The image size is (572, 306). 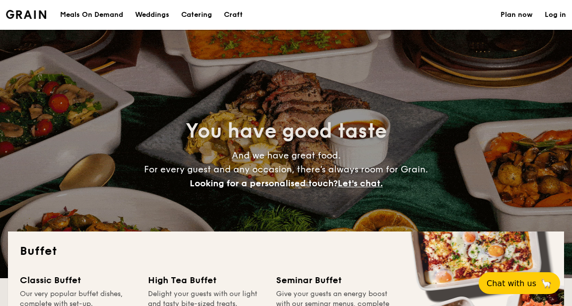 I want to click on button: Chat with us🦙, so click(x=519, y=283).